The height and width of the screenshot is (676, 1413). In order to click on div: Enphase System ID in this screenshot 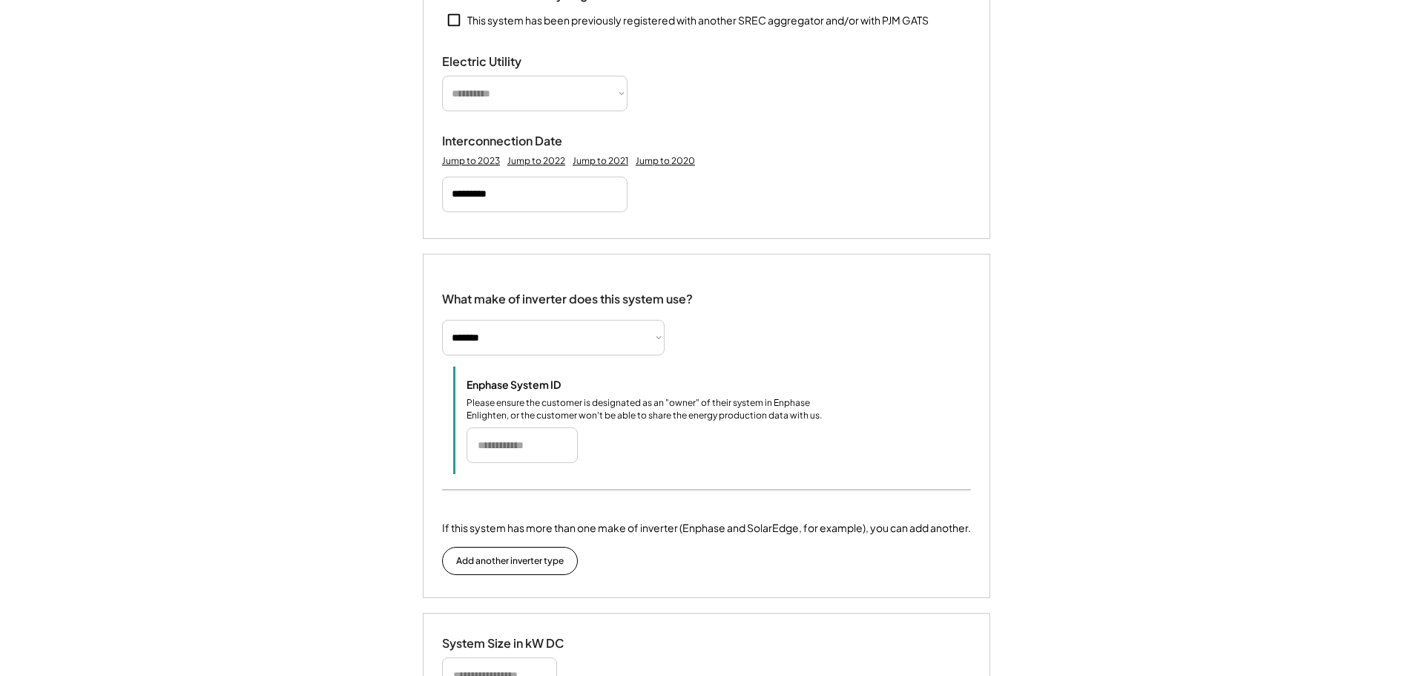, I will do `click(541, 384)`.